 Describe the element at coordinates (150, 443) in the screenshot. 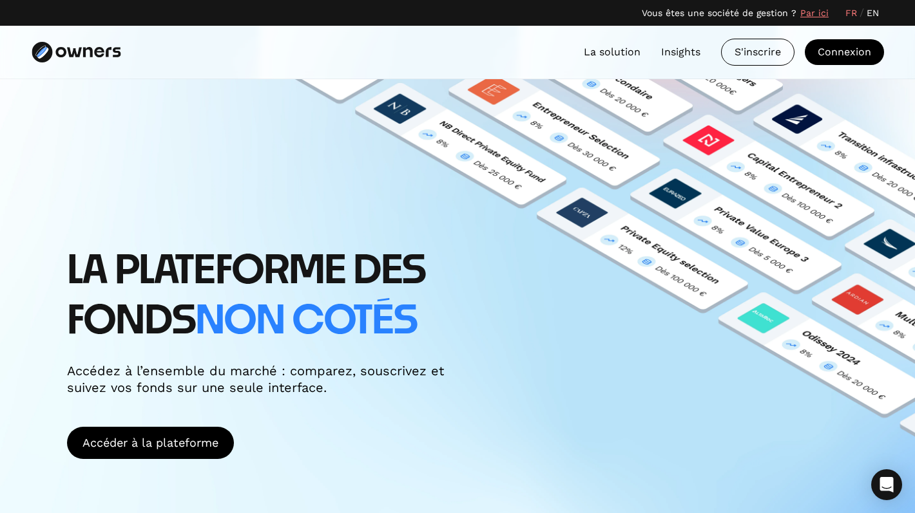

I see `a: Accéder à la plateforme` at that location.